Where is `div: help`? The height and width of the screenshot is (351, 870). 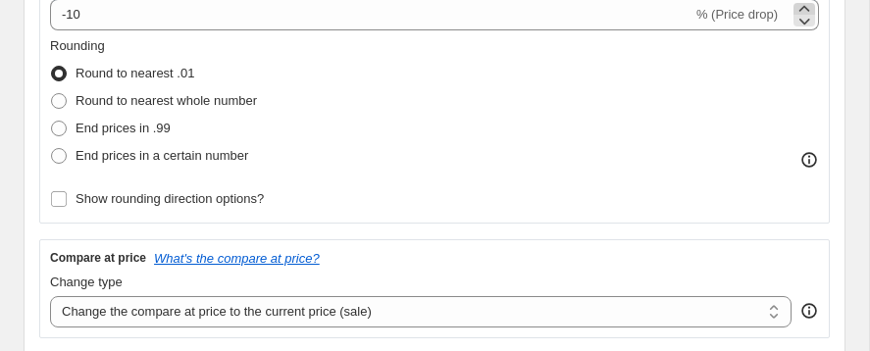
div: help is located at coordinates (809, 311).